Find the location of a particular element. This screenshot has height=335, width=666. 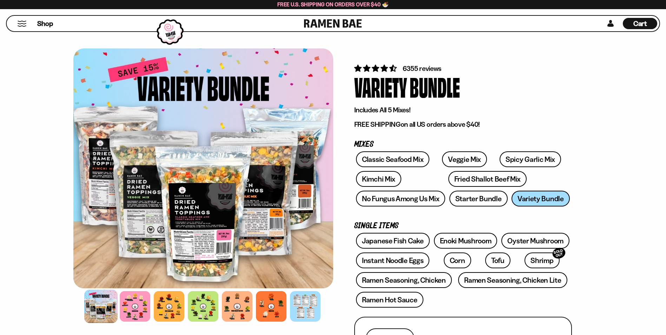

a: No Fungus Among Us Mix is located at coordinates (401, 198).